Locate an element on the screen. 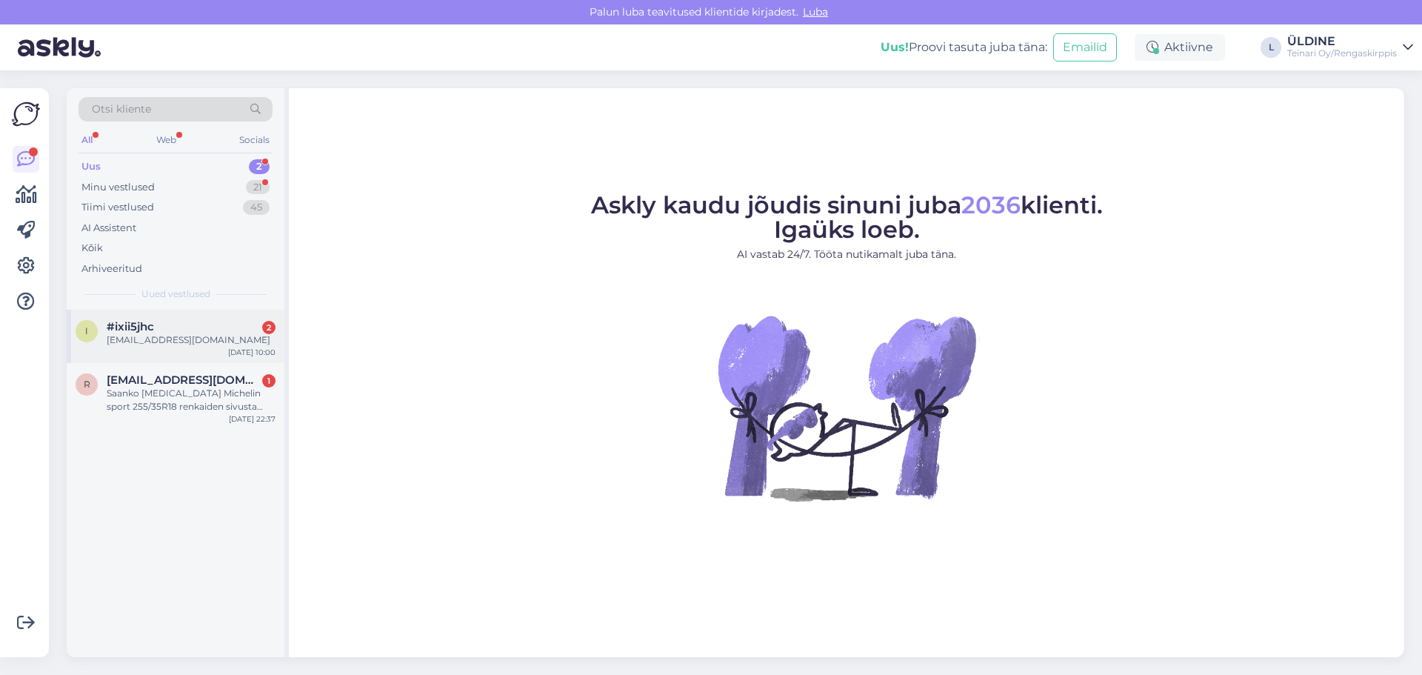 The height and width of the screenshot is (675, 1422). div: ÜLDINE is located at coordinates (1342, 41).